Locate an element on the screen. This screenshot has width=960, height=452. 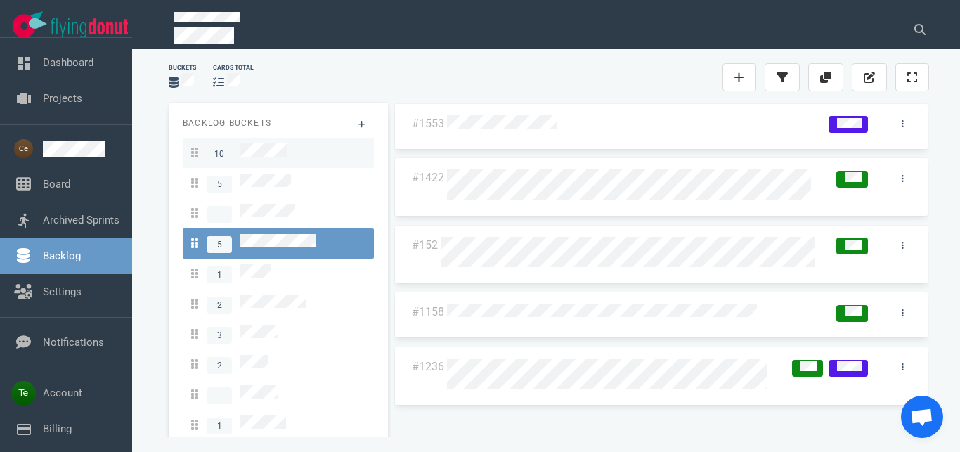
a: Board is located at coordinates (56, 184).